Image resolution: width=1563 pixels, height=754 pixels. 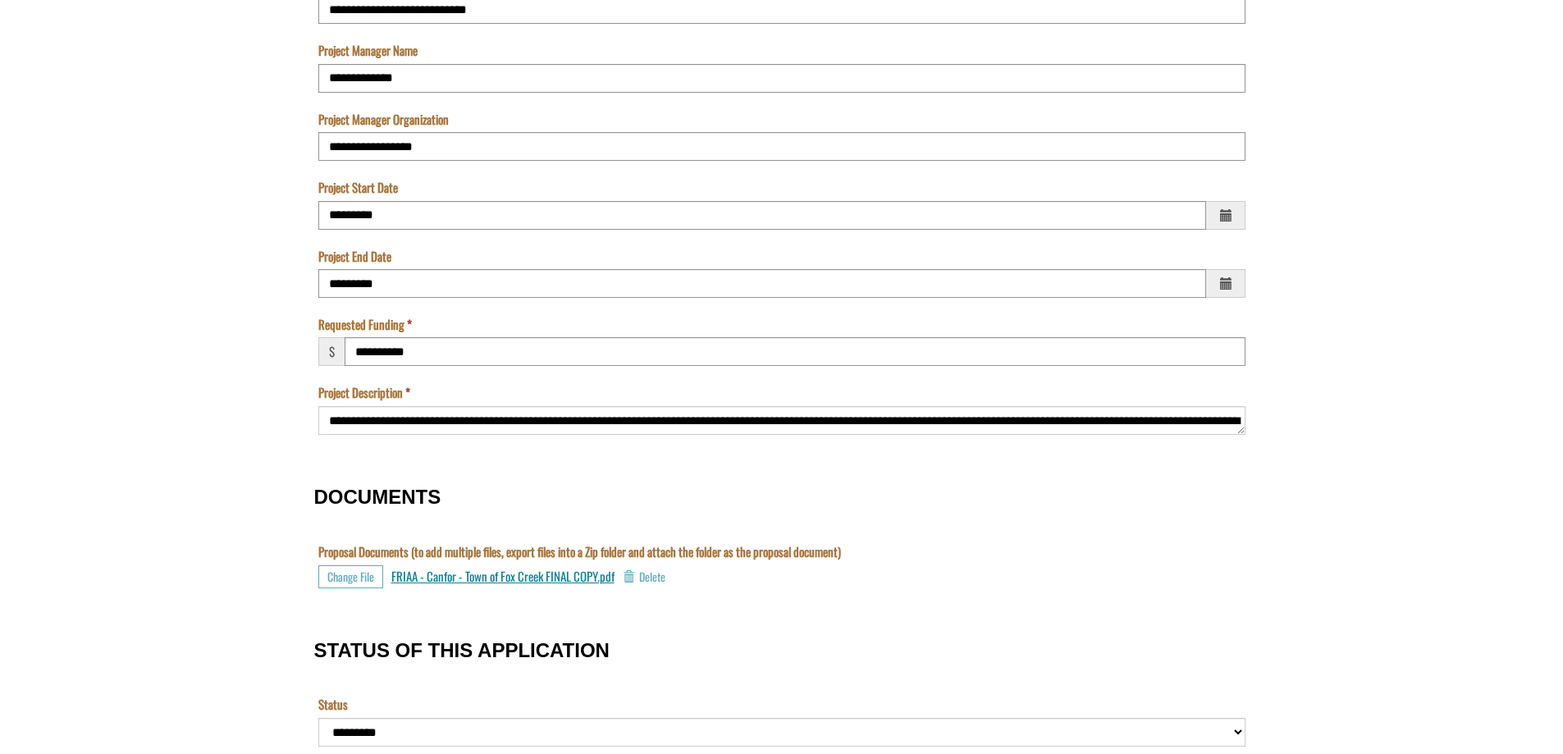 I want to click on span: FRIAA - Canfor - Town of Fox Creek FINAL COPY.pdf, so click(x=503, y=576).